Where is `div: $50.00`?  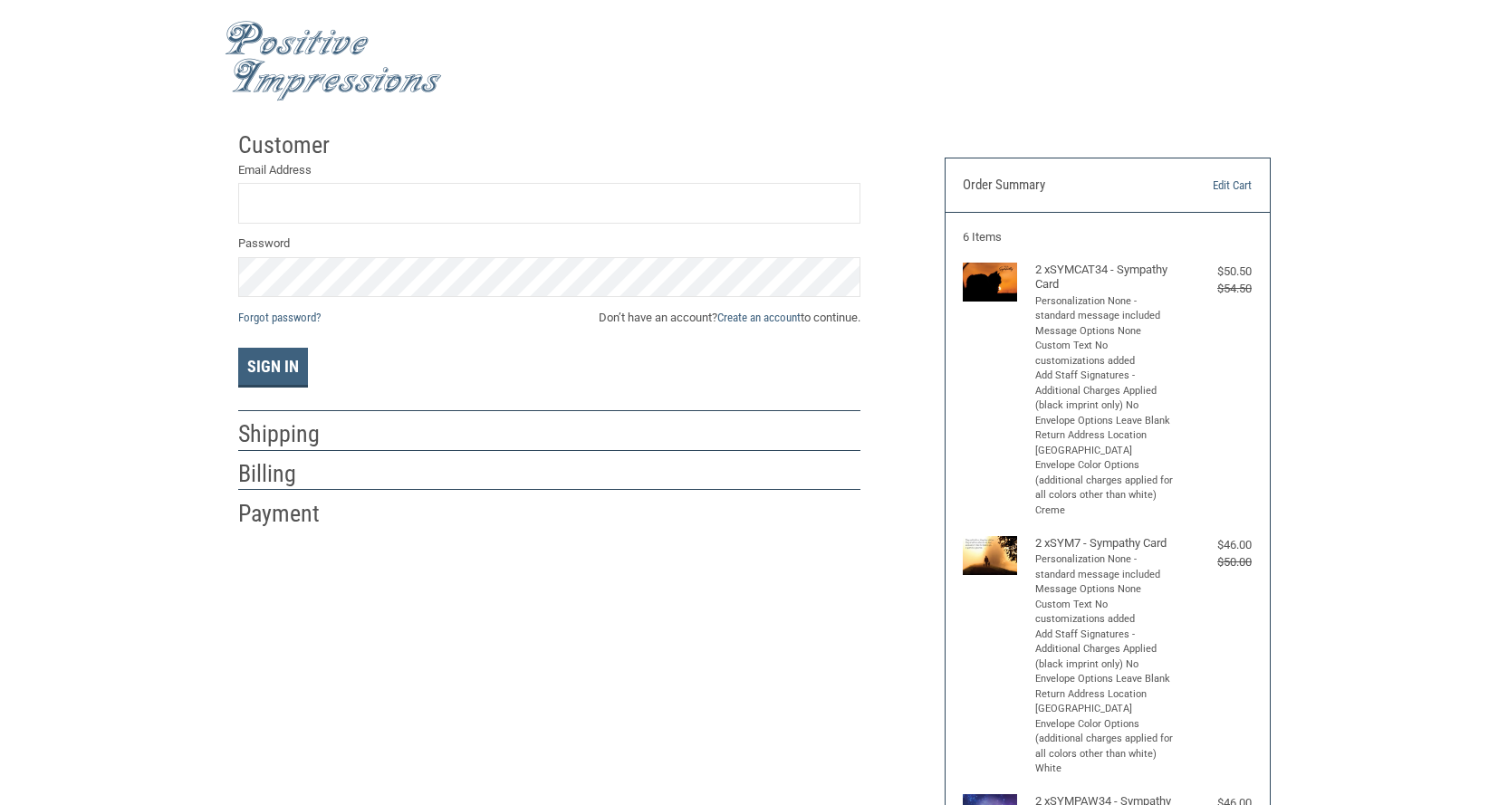 div: $50.00 is located at coordinates (1215, 562).